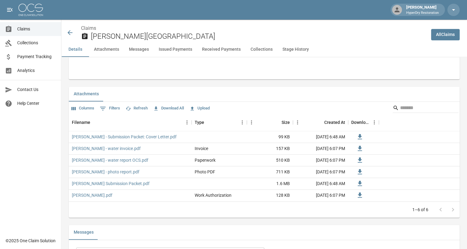  I want to click on button: Refresh, so click(137, 108).